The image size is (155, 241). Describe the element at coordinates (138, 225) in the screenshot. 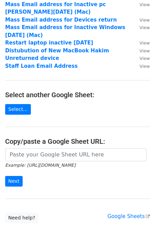

I see `div: Chat Widget` at that location.